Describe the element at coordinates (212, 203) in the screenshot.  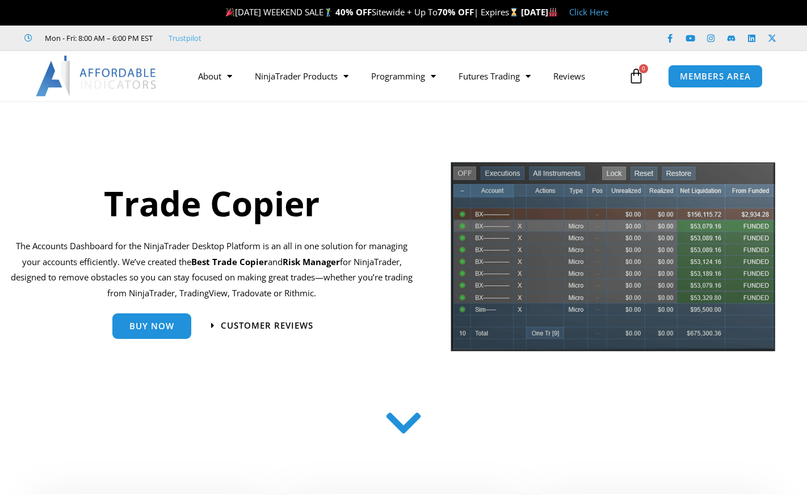
I see `h1: Trade Copier` at that location.